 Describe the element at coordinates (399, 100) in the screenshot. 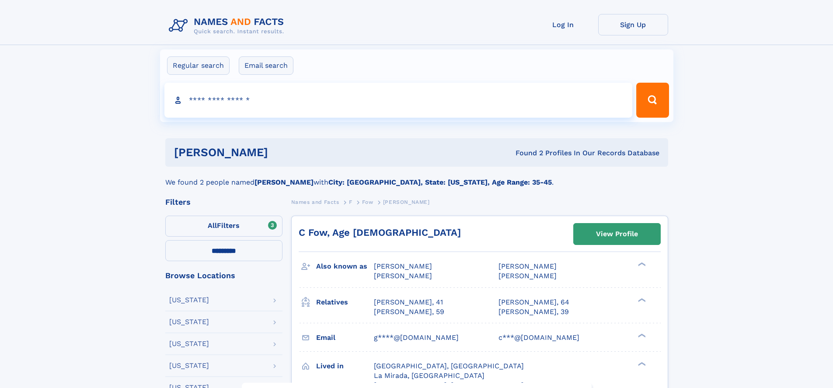

I see `input: search input` at that location.